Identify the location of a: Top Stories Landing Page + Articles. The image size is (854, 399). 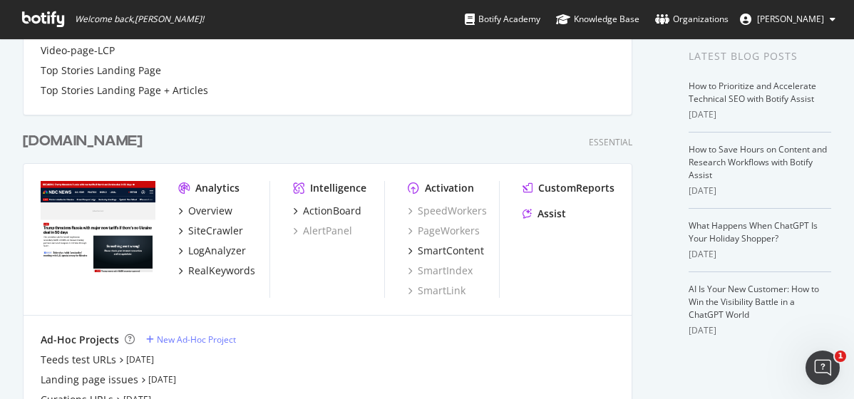
(124, 91).